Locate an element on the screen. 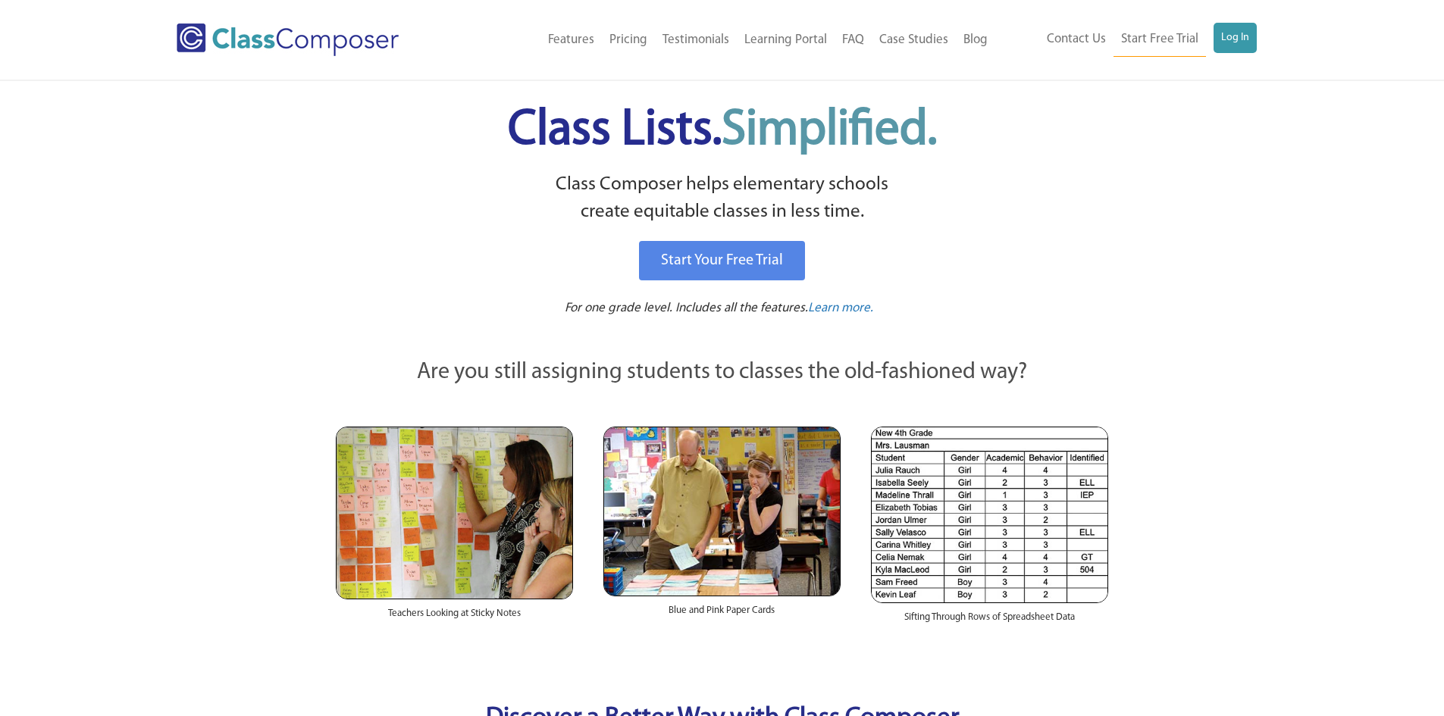 This screenshot has height=716, width=1444. a: Learning Portal is located at coordinates (785, 40).